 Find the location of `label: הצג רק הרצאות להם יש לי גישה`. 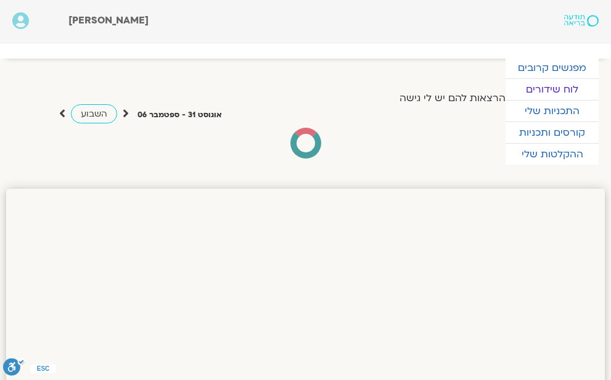

label: הצג רק הרצאות להם יש לי גישה is located at coordinates (471, 98).